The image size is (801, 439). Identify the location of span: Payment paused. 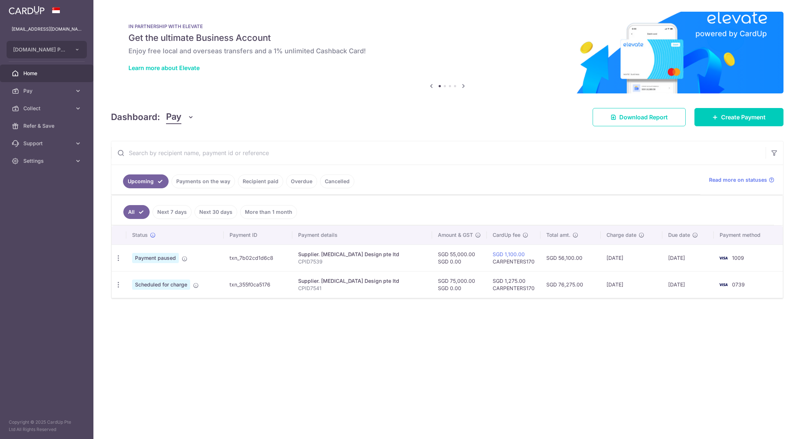
(155, 258).